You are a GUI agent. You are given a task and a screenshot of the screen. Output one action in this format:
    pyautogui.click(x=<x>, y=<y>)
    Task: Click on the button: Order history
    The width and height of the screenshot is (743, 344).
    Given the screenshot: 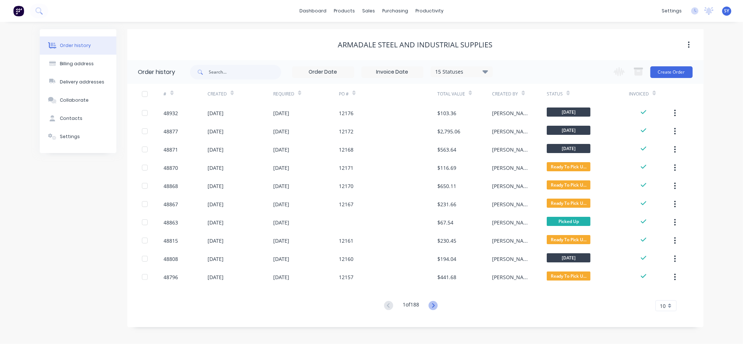 What is the action you would take?
    pyautogui.click(x=78, y=46)
    